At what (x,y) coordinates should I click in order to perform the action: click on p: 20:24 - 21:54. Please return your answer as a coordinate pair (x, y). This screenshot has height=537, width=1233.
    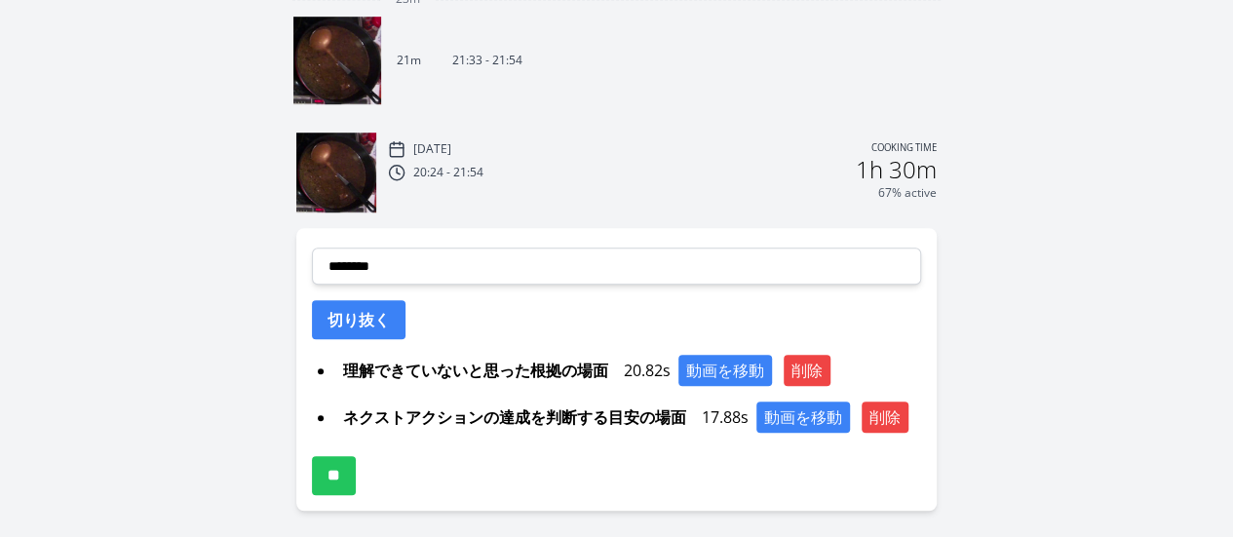
    Looking at the image, I should click on (448, 172).